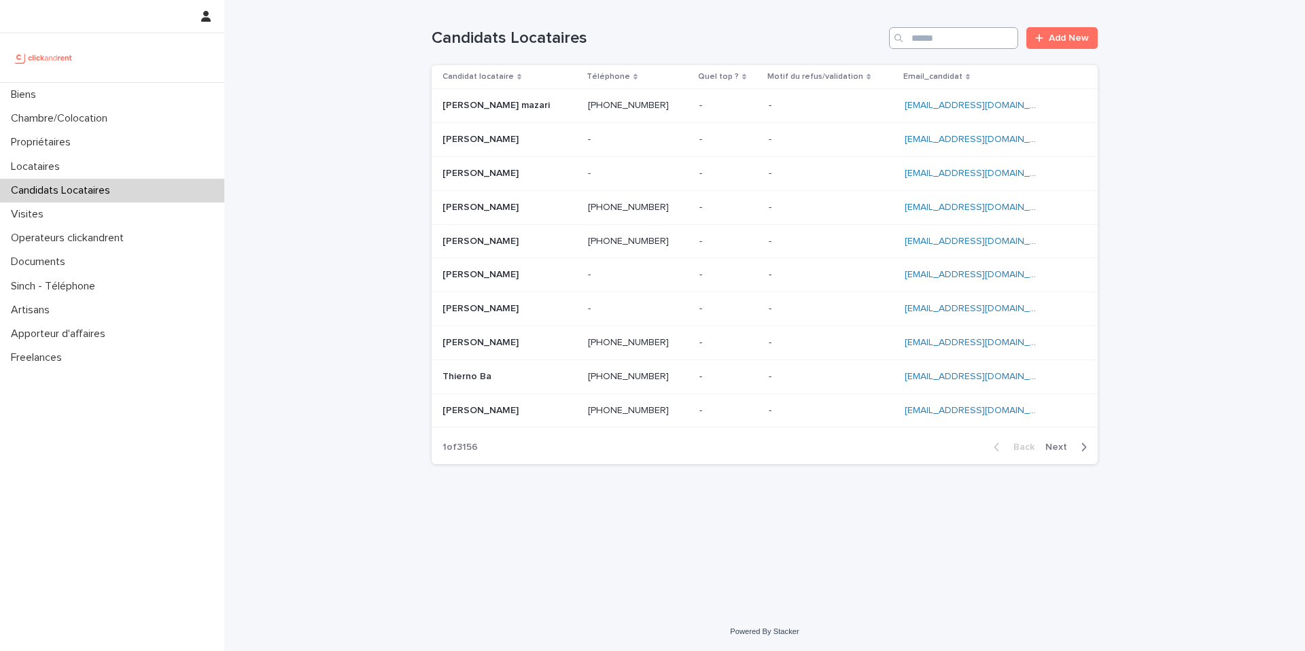  I want to click on button: Next, so click(1068, 447).